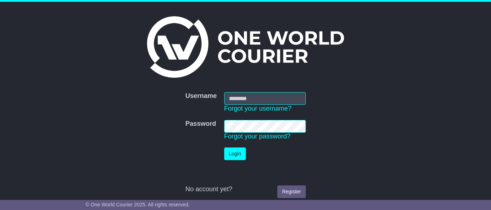  Describe the element at coordinates (257, 136) in the screenshot. I see `a: Forgot your password?` at that location.